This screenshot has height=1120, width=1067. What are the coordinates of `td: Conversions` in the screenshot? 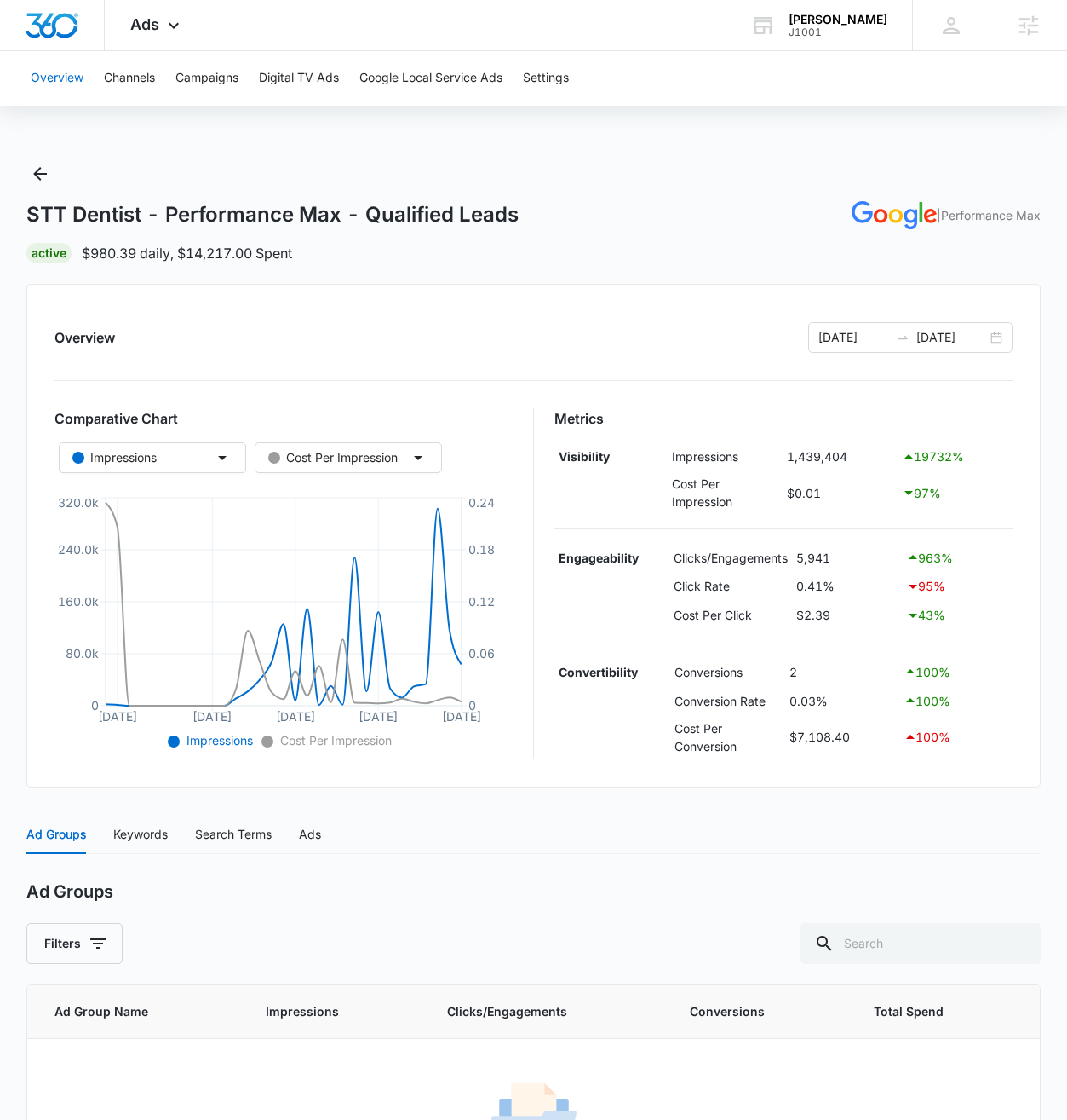 It's located at (728, 672).